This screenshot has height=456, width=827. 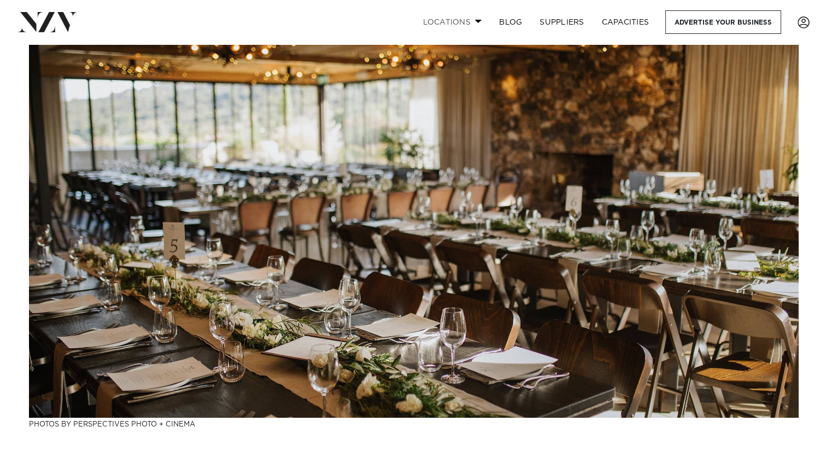 What do you see at coordinates (452, 22) in the screenshot?
I see `a: Locations` at bounding box center [452, 22].